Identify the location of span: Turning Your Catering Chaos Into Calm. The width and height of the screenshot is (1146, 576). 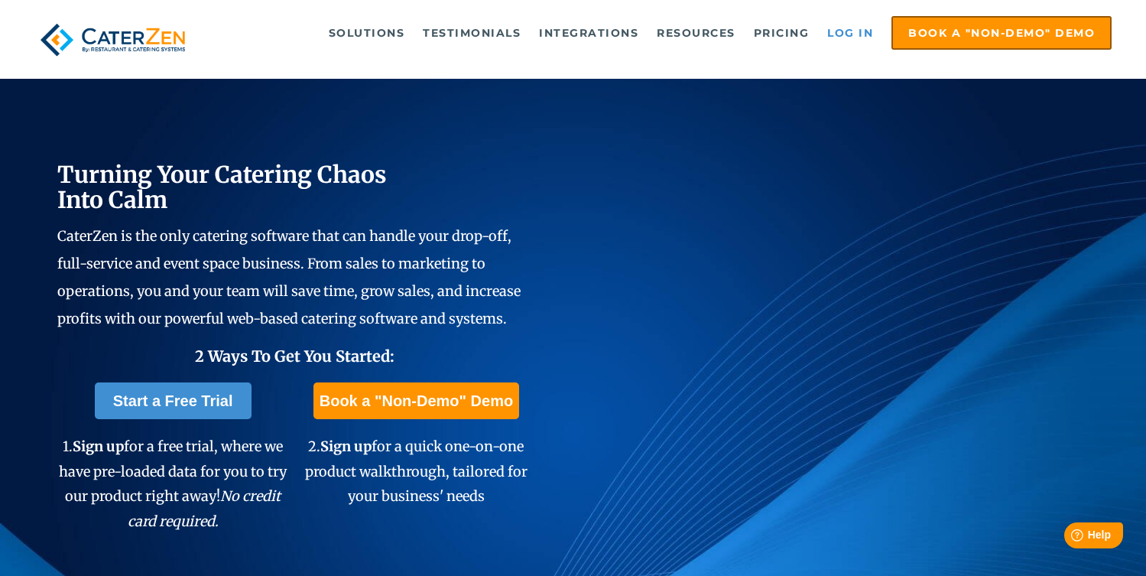
(222, 187).